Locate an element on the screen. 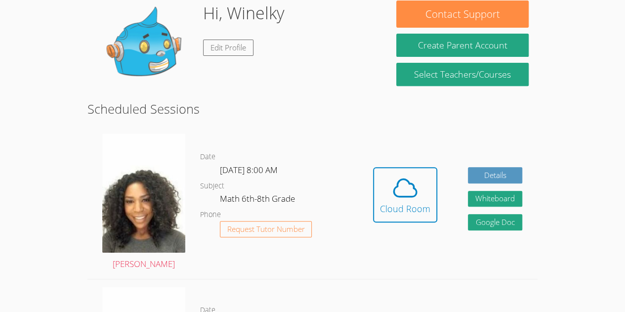 Image resolution: width=625 pixels, height=312 pixels. a: Edit Profile is located at coordinates (228, 47).